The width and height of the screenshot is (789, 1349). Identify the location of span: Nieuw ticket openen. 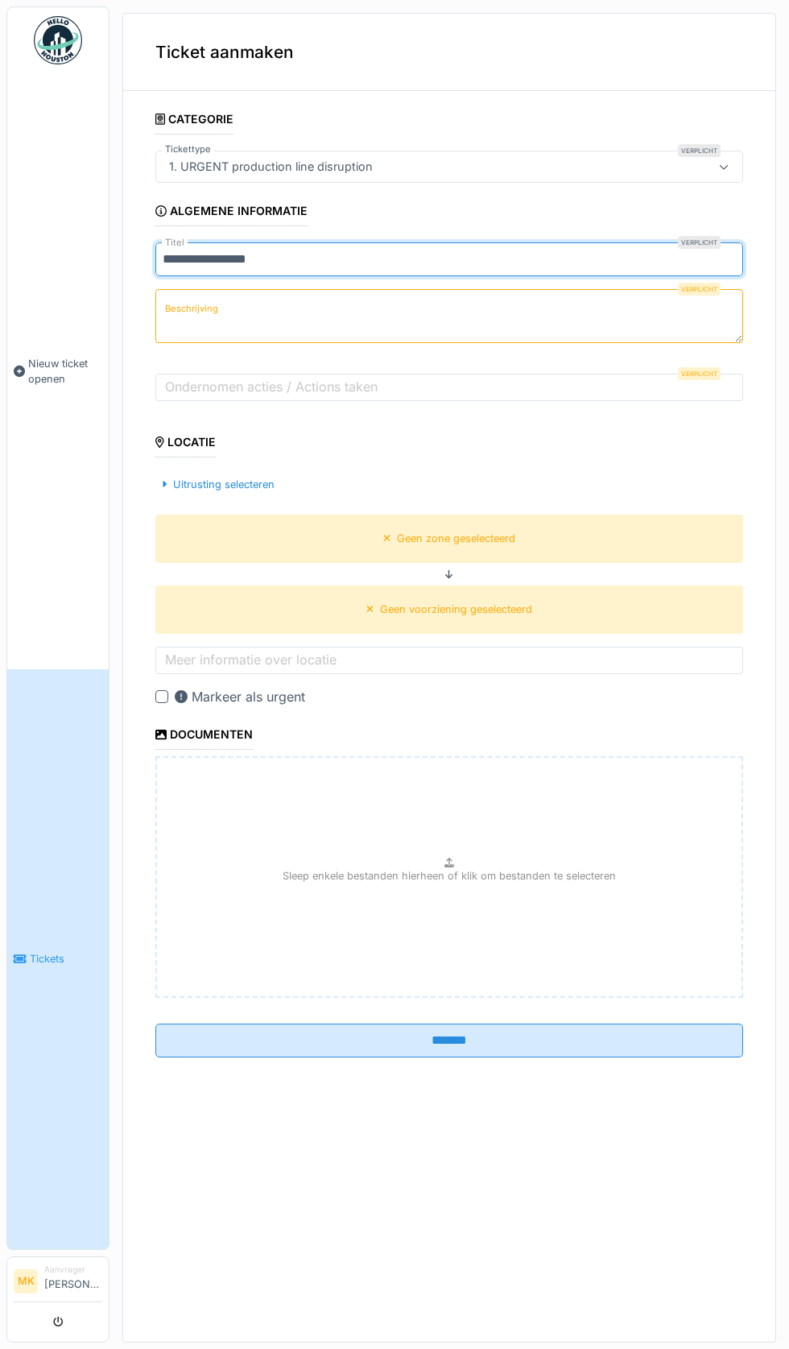
(65, 371).